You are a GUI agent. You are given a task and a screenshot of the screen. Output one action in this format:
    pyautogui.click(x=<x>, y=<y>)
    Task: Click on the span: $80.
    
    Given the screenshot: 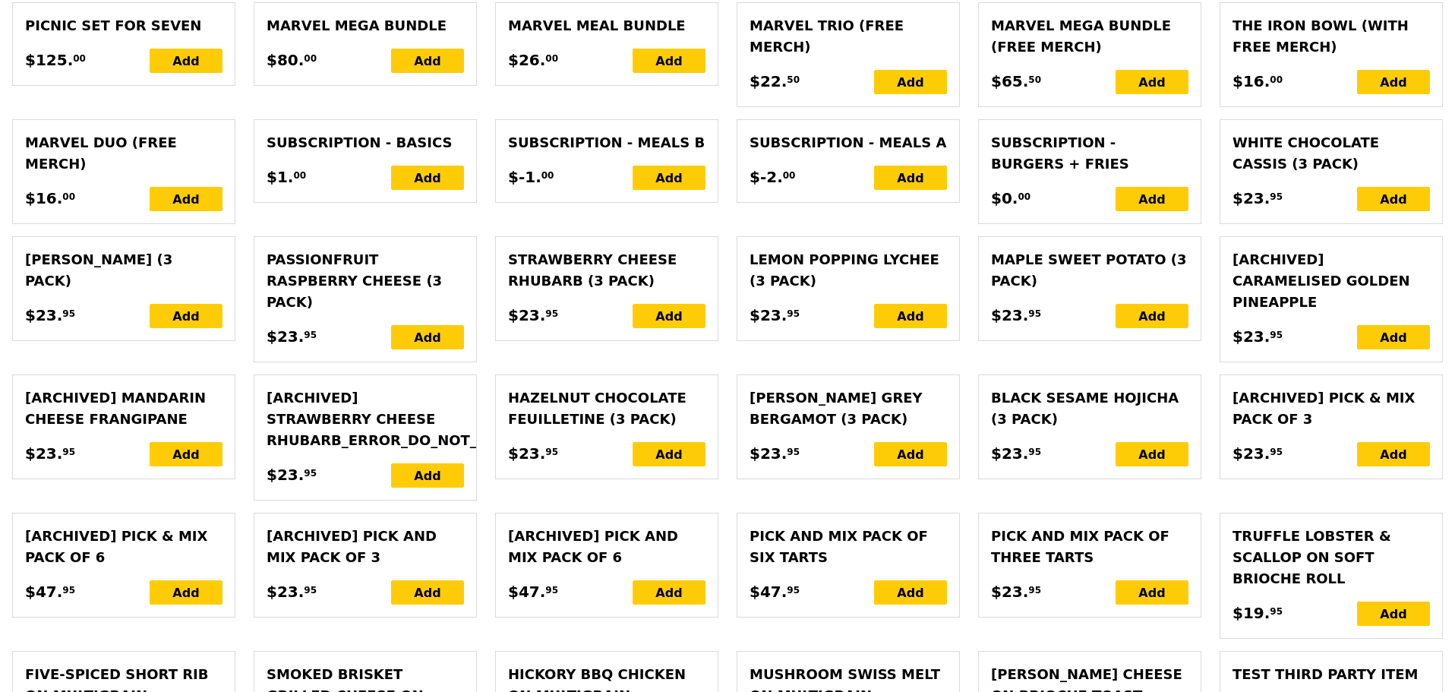 What is the action you would take?
    pyautogui.click(x=285, y=60)
    